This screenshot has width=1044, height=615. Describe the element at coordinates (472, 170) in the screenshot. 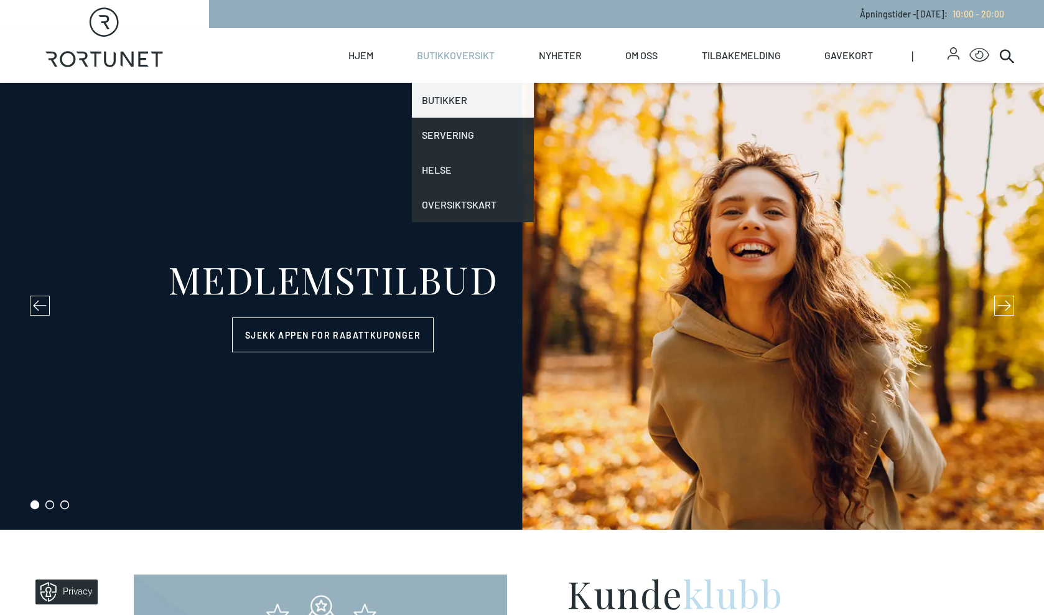

I see `a: Helse` at that location.